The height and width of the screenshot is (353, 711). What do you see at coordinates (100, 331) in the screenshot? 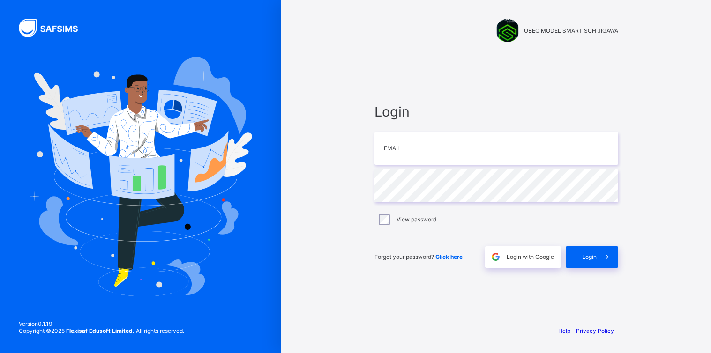
I see `strong: Flexisaf Edusoft Limited.` at bounding box center [100, 331].